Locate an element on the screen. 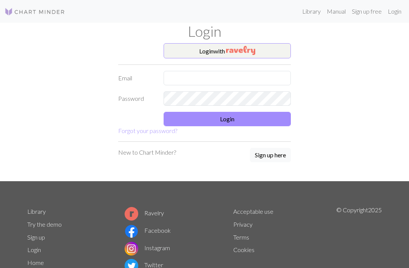 The height and width of the screenshot is (268, 409). button: Sign up here is located at coordinates (271, 155).